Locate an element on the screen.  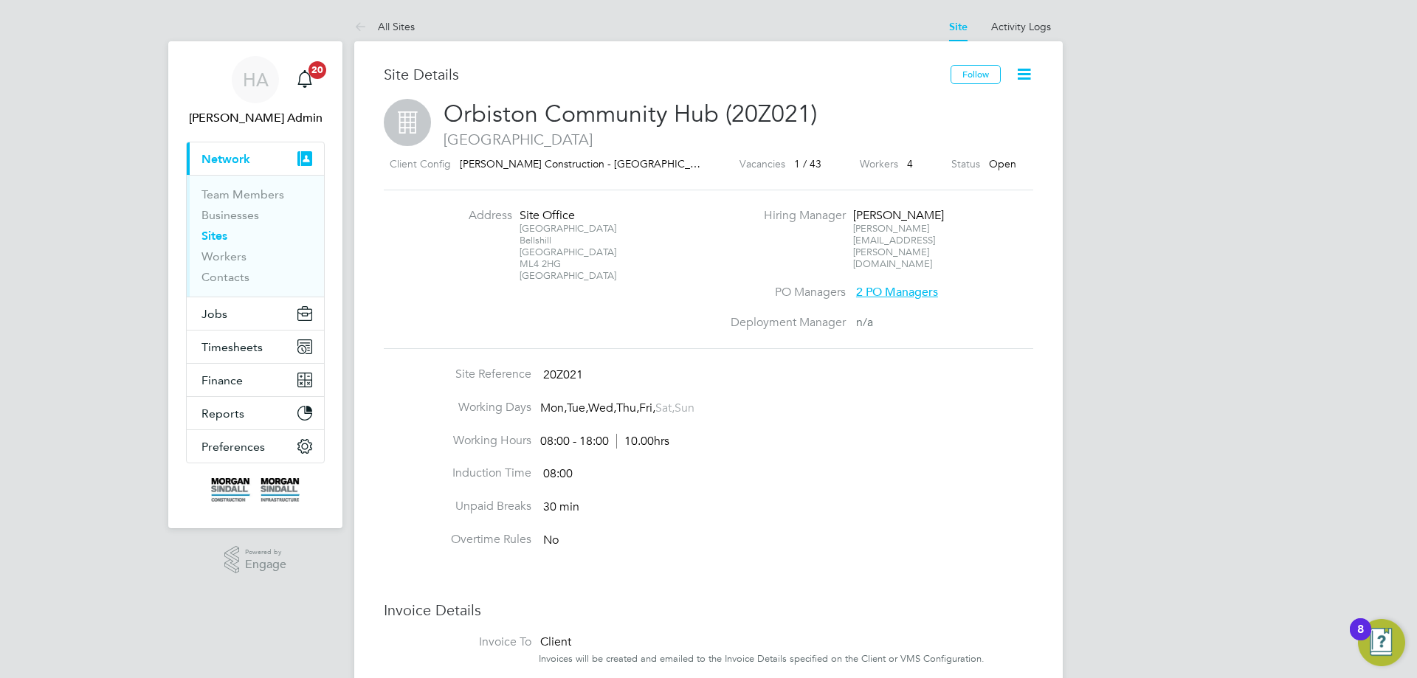
div: Invoices will be created and emailed to the Invoice Details specified on the Client or VMS Config... is located at coordinates (786, 659).